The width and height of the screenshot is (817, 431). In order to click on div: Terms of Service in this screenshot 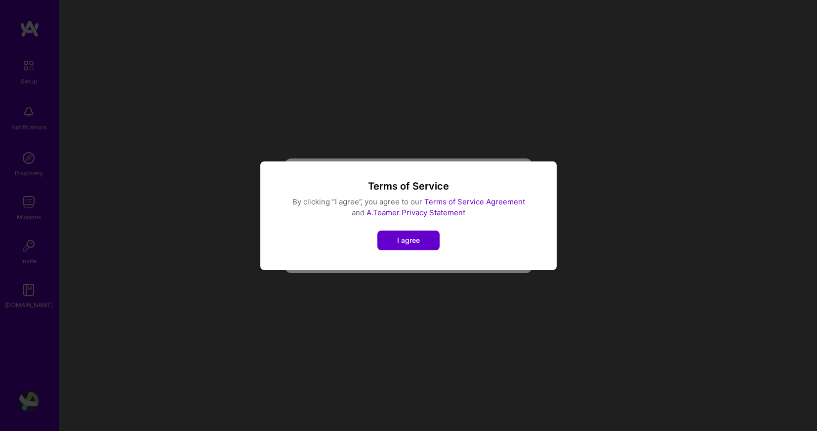, I will do `click(409, 186)`.